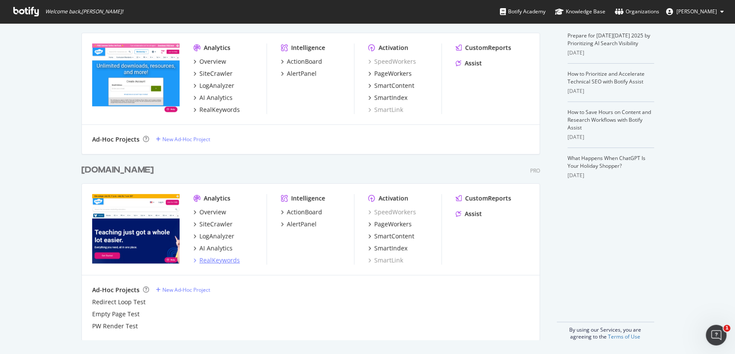 This screenshot has height=354, width=735. I want to click on div: Pro, so click(535, 170).